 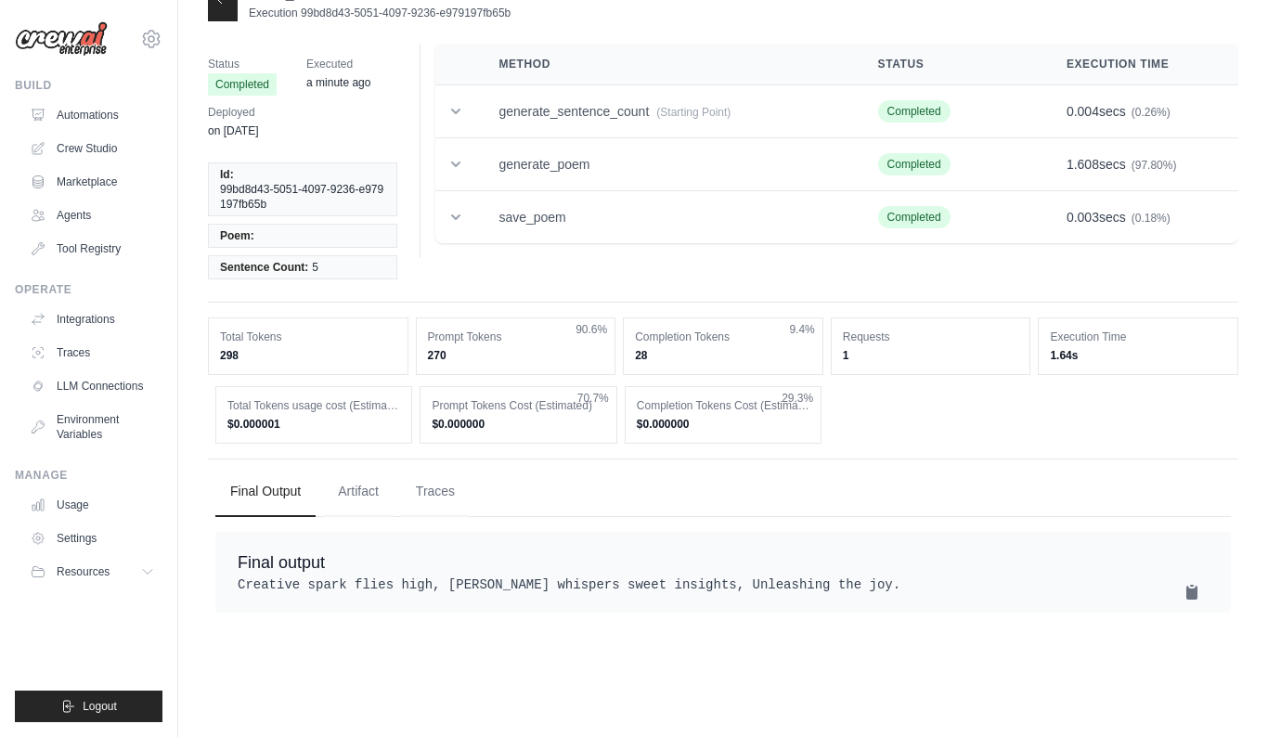 What do you see at coordinates (92, 538) in the screenshot?
I see `a: Settings` at bounding box center [92, 538].